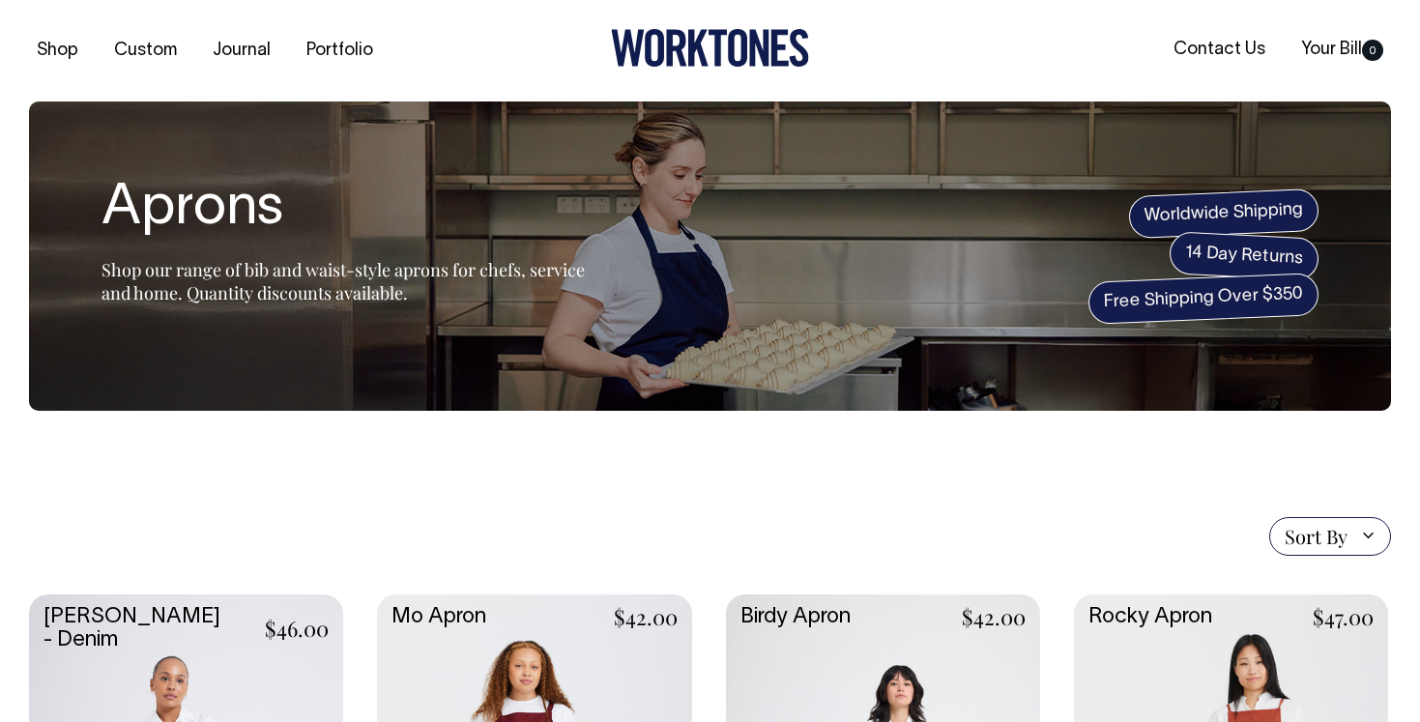 The height and width of the screenshot is (722, 1420). Describe the element at coordinates (1219, 49) in the screenshot. I see `a: Contact Us` at that location.